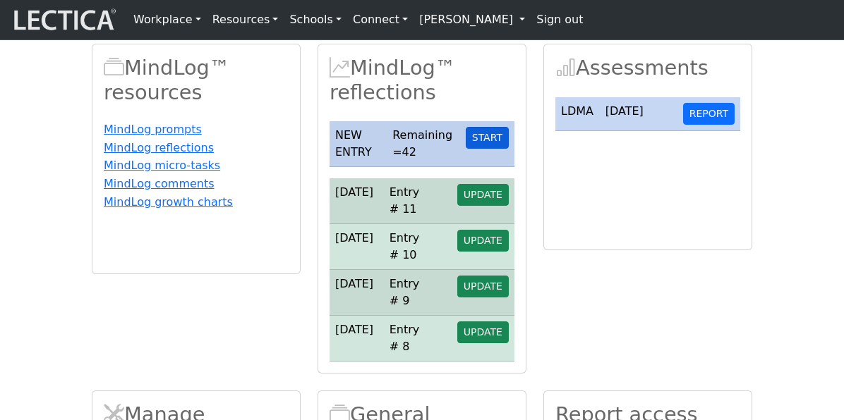  Describe the element at coordinates (152, 129) in the screenshot. I see `a: MindLog prompts` at that location.